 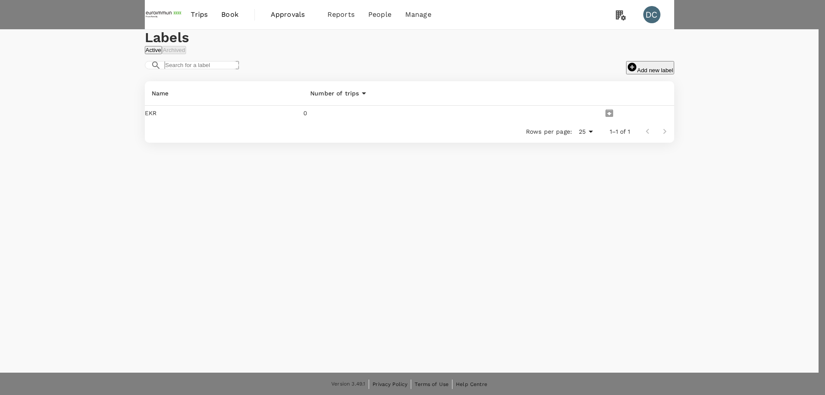 What do you see at coordinates (390, 384) in the screenshot?
I see `span: Privacy Policy` at bounding box center [390, 384].